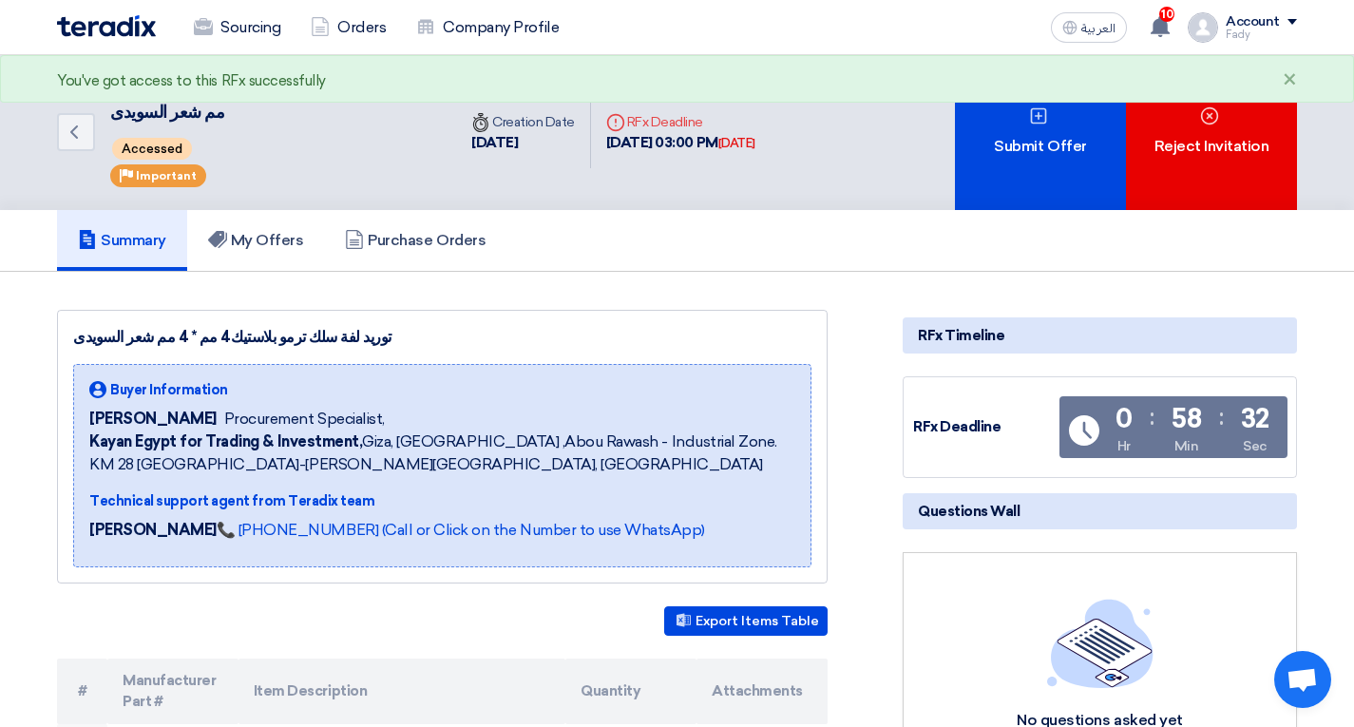  Describe the element at coordinates (348, 28) in the screenshot. I see `a: Orders` at that location.